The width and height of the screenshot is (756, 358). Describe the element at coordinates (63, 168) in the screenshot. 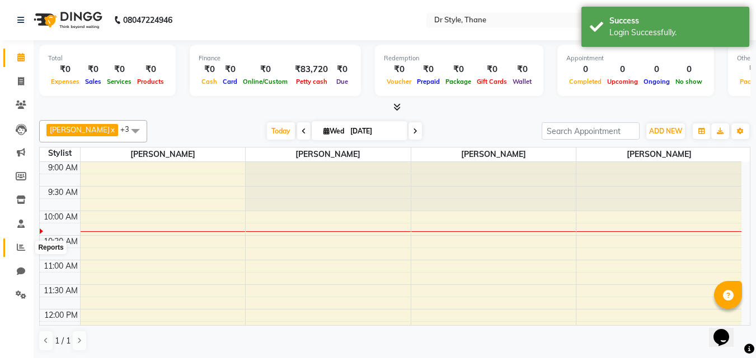

I see `div: 9:00 AM` at that location.